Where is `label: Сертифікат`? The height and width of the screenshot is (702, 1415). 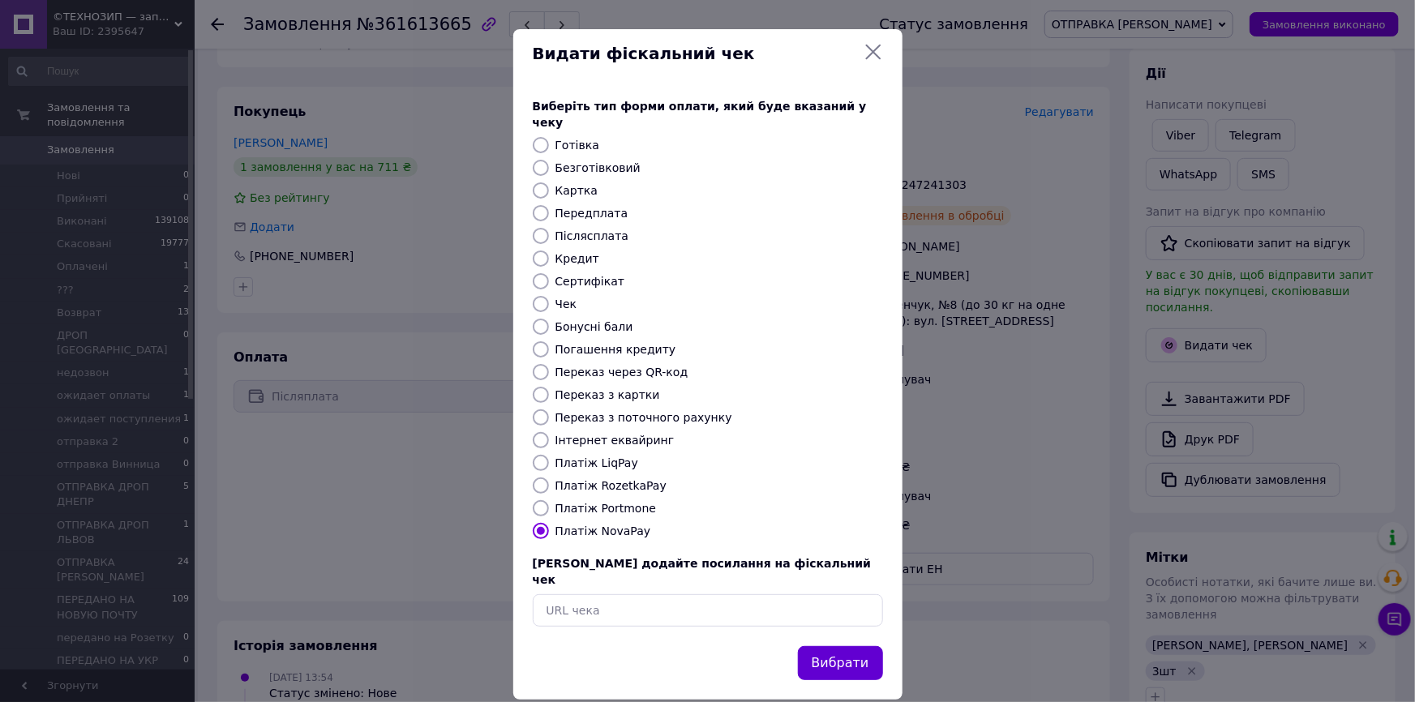
label: Сертифікат is located at coordinates (590, 281).